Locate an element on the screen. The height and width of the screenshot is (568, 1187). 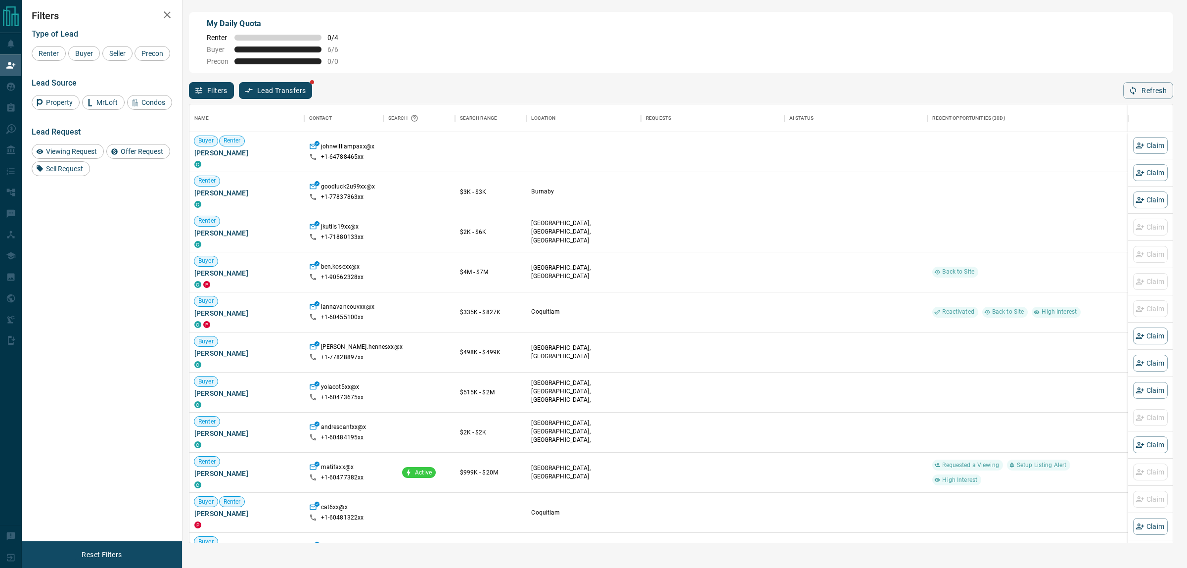
span: Precon is located at coordinates (152, 53).